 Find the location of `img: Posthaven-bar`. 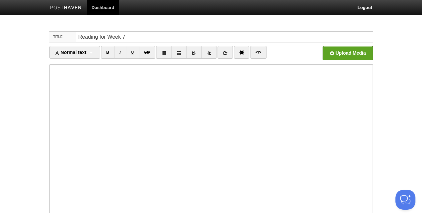

img: Posthaven-bar is located at coordinates (66, 8).